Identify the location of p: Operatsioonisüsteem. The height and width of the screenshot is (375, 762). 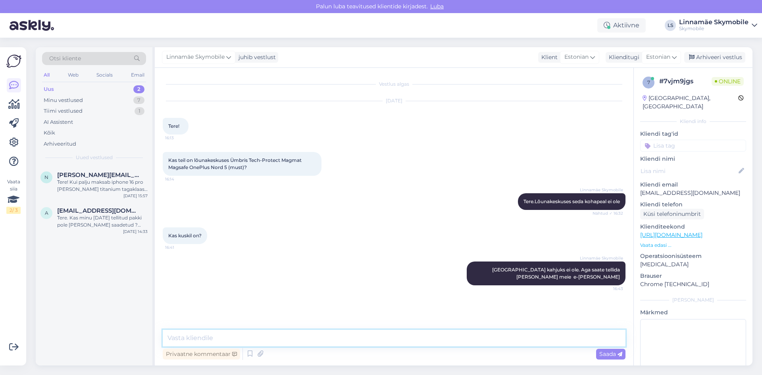
(693, 256).